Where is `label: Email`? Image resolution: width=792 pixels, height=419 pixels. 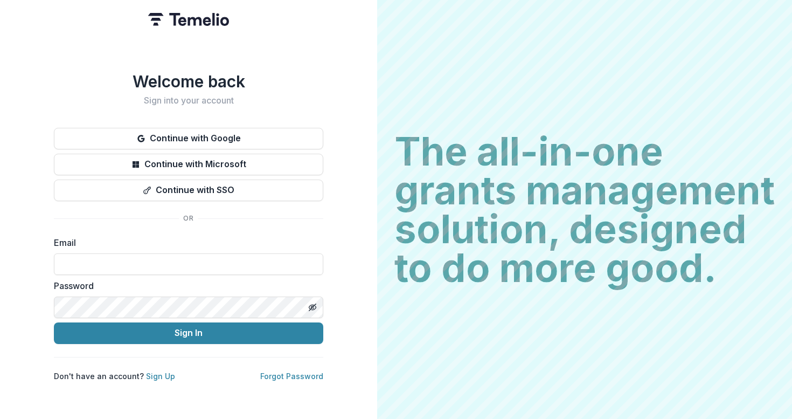
label: Email is located at coordinates (185, 242).